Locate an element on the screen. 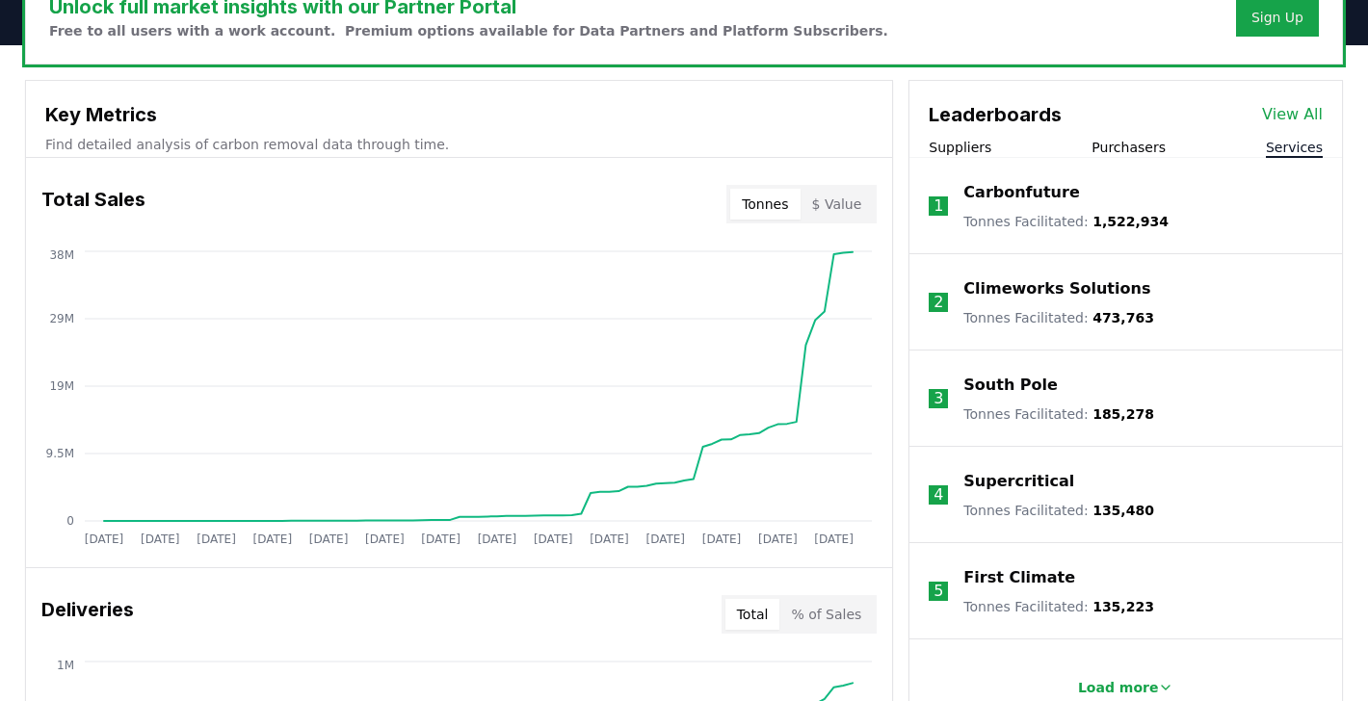  h3: Leaderboards is located at coordinates (995, 115).